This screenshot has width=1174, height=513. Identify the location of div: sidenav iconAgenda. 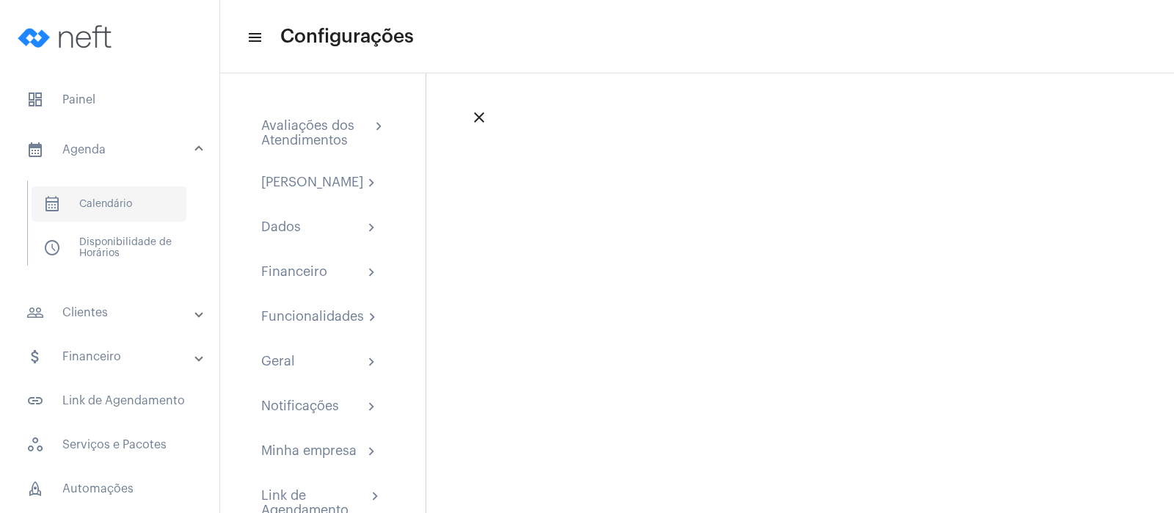
(114, 230).